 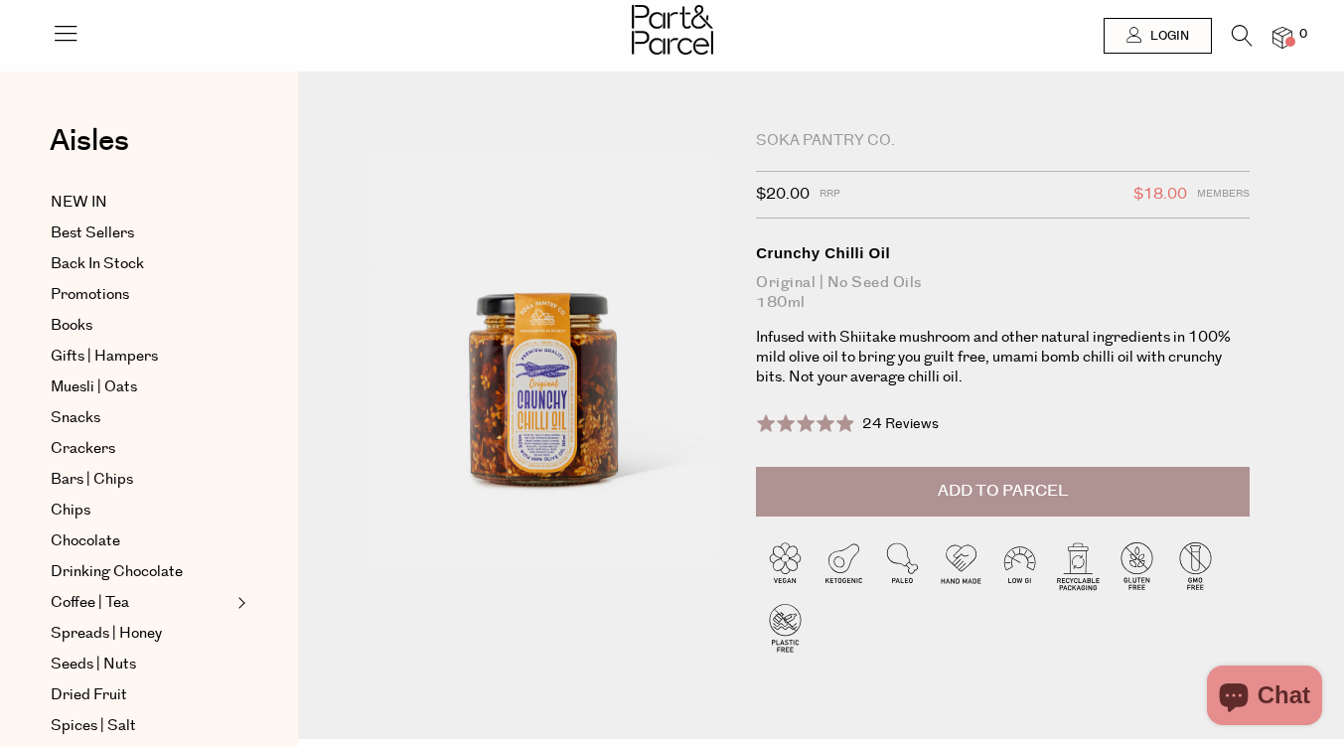 I want to click on a: Seeds | Nuts, so click(x=141, y=665).